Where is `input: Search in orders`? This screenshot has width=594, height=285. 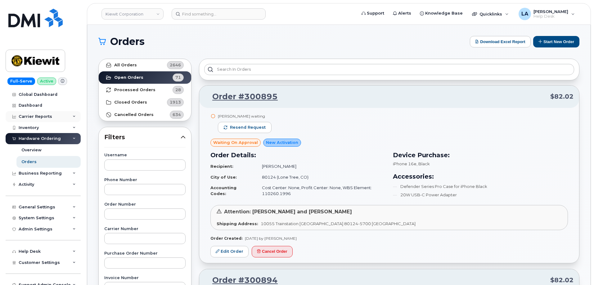 input: Search in orders is located at coordinates (389, 70).